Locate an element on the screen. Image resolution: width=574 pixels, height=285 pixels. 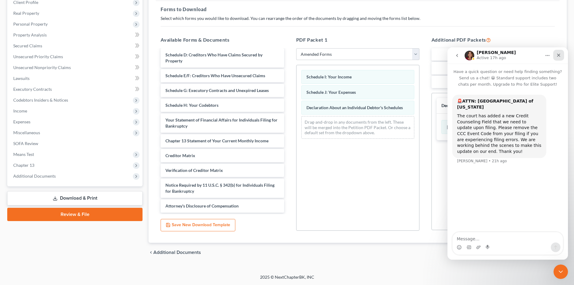
span: Property Analysis is located at coordinates (30, 35).